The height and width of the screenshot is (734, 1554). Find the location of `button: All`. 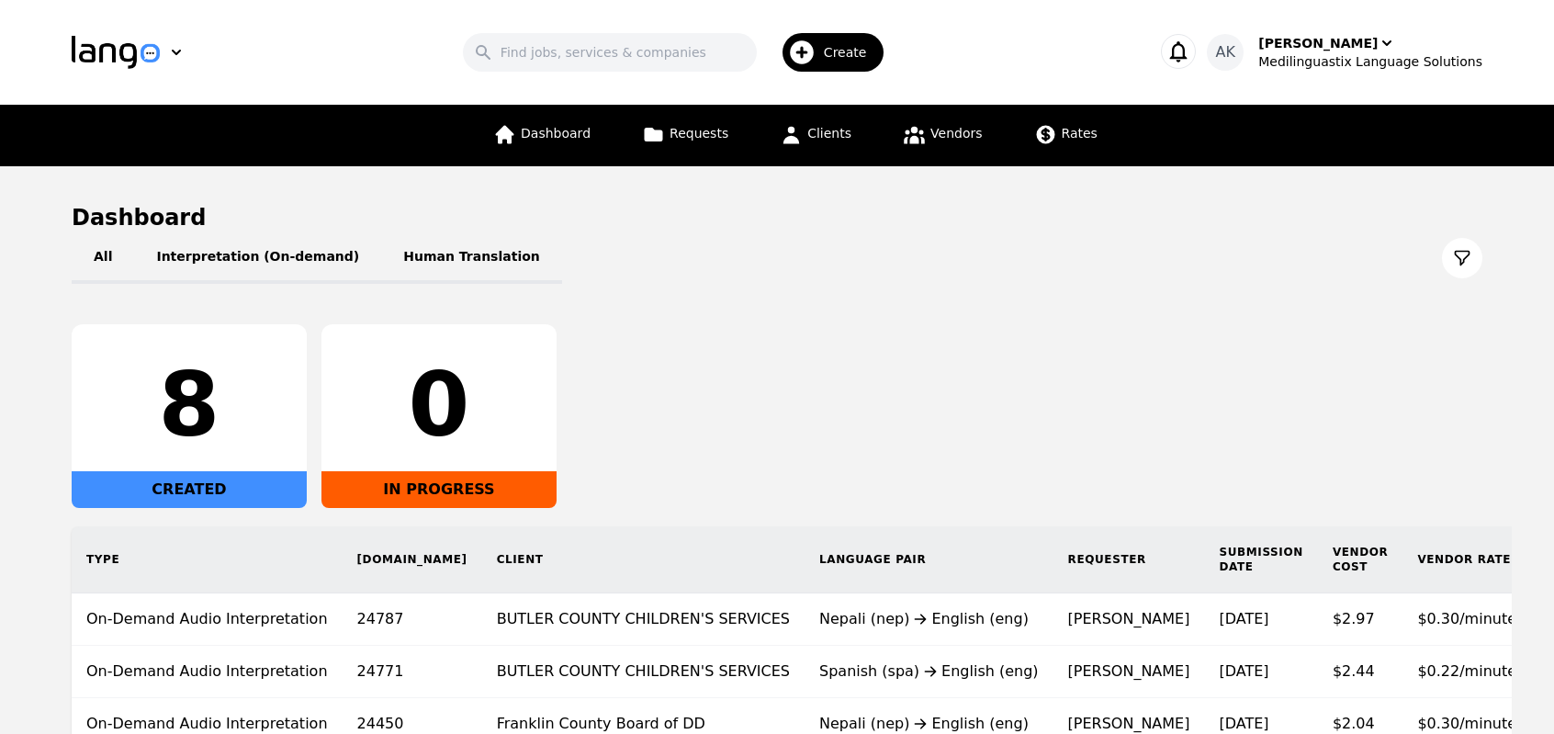

button: All is located at coordinates (103, 258).